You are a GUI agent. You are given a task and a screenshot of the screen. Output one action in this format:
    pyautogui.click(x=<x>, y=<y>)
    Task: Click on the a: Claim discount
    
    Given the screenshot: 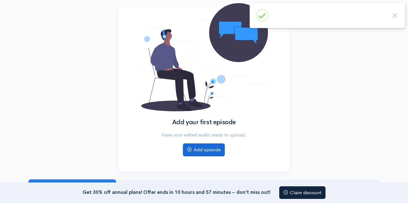 What is the action you would take?
    pyautogui.click(x=302, y=192)
    